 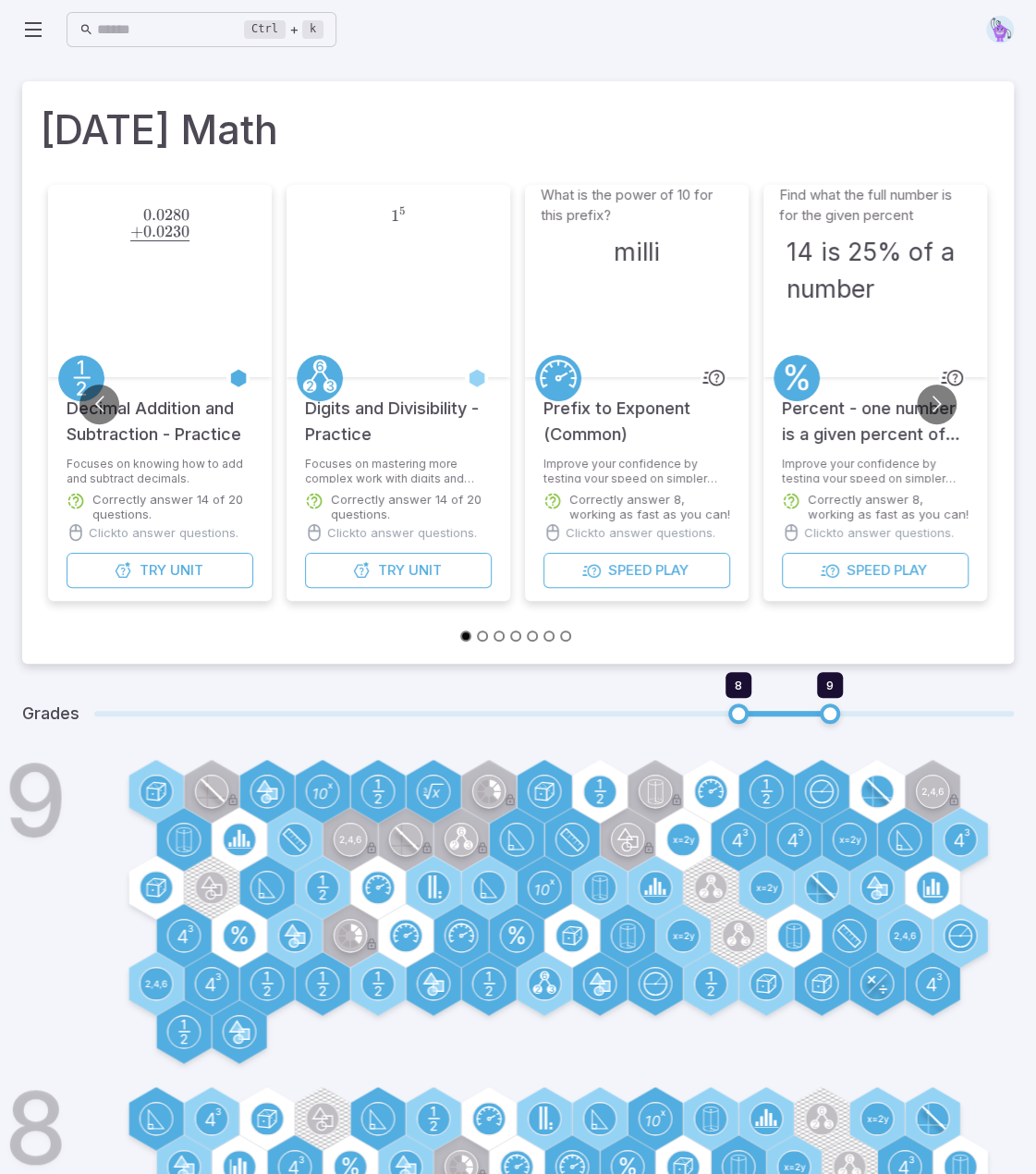 What do you see at coordinates (82, 378) in the screenshot?
I see `a: Fractions/Decimals` at bounding box center [82, 378].